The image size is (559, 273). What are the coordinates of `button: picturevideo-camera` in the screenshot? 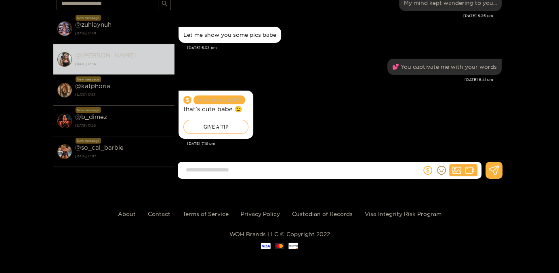 It's located at (463, 170).